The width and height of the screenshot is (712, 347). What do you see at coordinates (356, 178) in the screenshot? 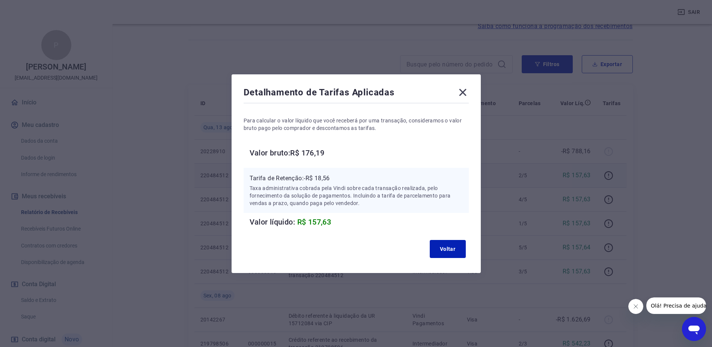
I see `p: Tarifa de Retenção: -R$ 18,56` at bounding box center [356, 178].